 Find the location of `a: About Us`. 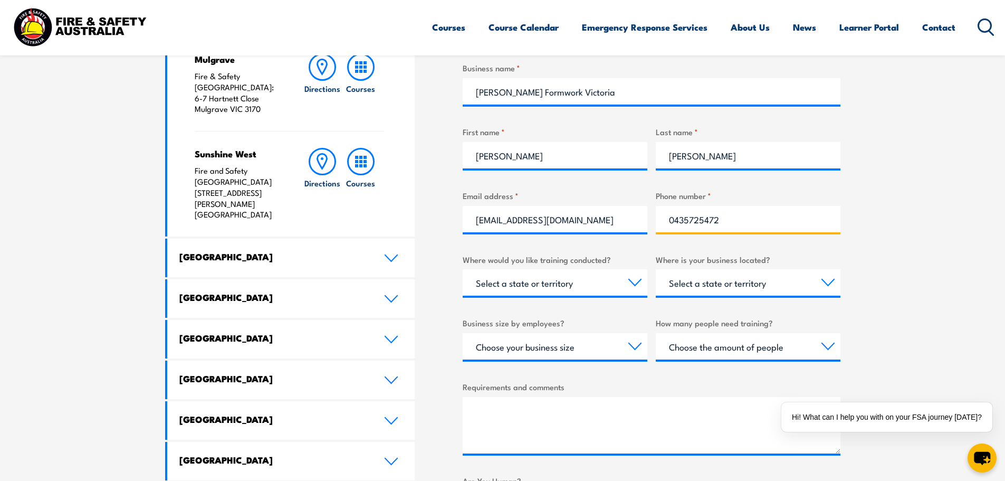

a: About Us is located at coordinates (750, 27).